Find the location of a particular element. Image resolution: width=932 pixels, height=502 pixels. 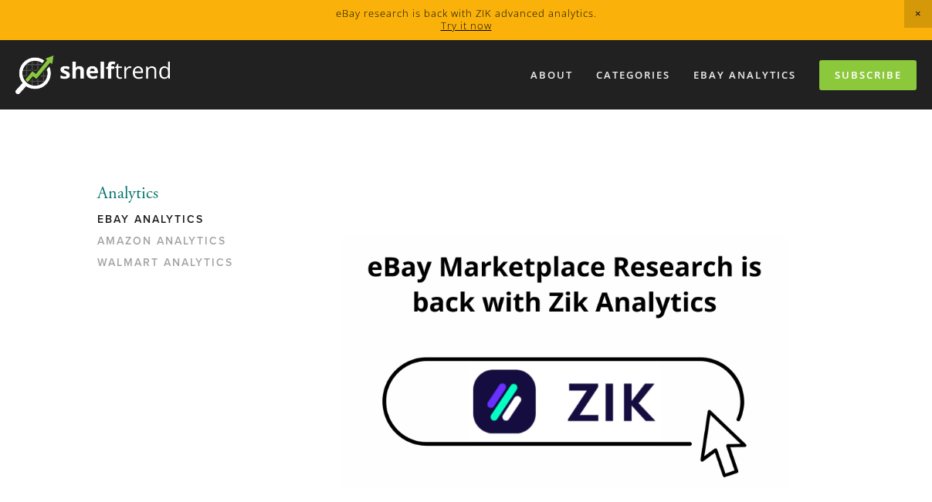

a: Walmart Analytics is located at coordinates (171, 267).